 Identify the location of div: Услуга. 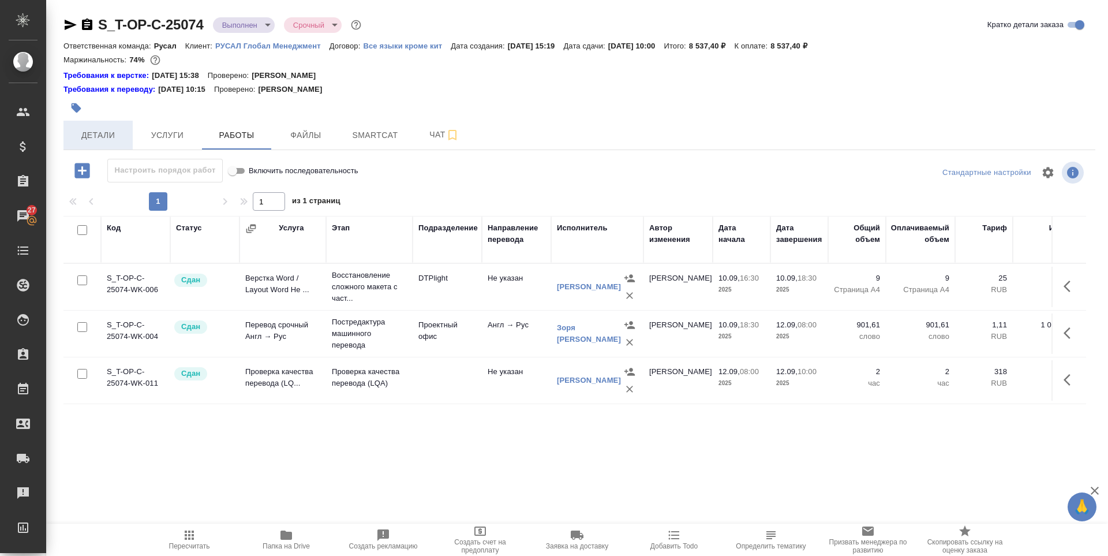
(291, 228).